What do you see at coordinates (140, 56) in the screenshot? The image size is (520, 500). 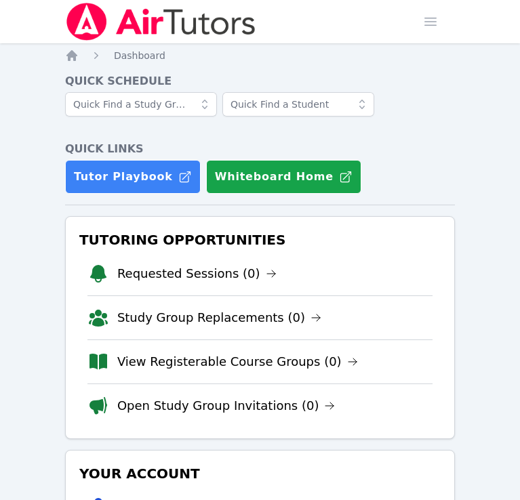 I see `a: Dashboard` at bounding box center [140, 56].